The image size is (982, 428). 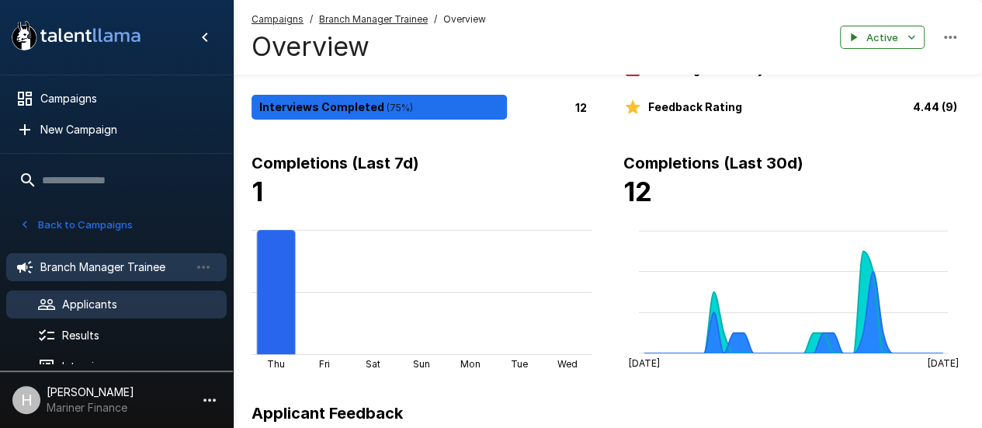 What do you see at coordinates (257, 191) in the screenshot?
I see `b: 1` at bounding box center [257, 191].